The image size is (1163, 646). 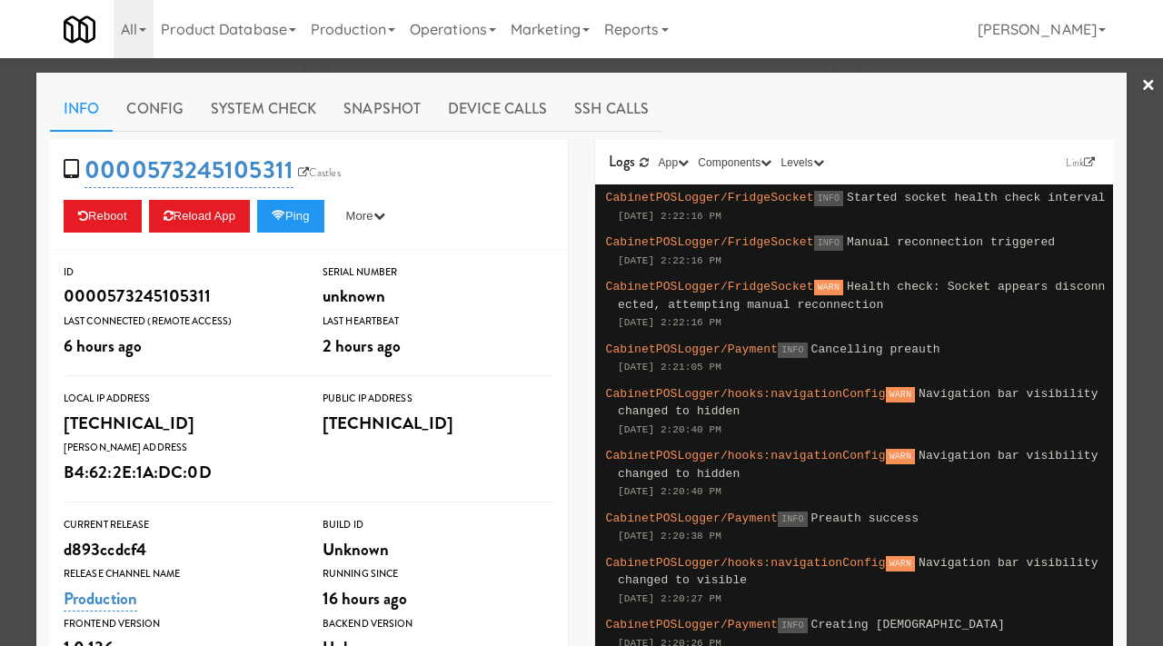 What do you see at coordinates (100, 599) in the screenshot?
I see `a: Production` at bounding box center [100, 599].